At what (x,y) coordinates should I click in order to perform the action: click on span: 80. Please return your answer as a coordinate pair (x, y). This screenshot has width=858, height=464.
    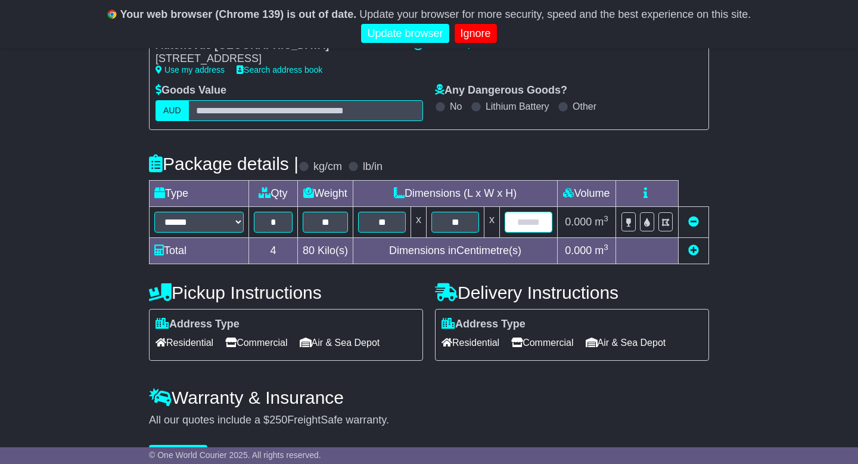
    Looking at the image, I should click on (309, 250).